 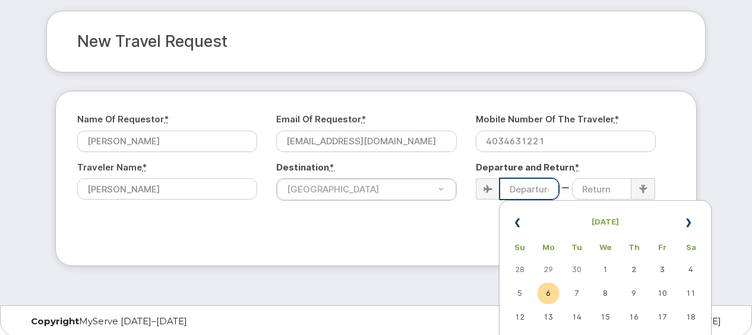 What do you see at coordinates (321, 119) in the screenshot?
I see `label: Email of Requestor` at bounding box center [321, 119].